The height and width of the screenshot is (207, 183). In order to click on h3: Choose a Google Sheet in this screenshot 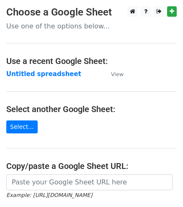, I will do `click(91, 12)`.